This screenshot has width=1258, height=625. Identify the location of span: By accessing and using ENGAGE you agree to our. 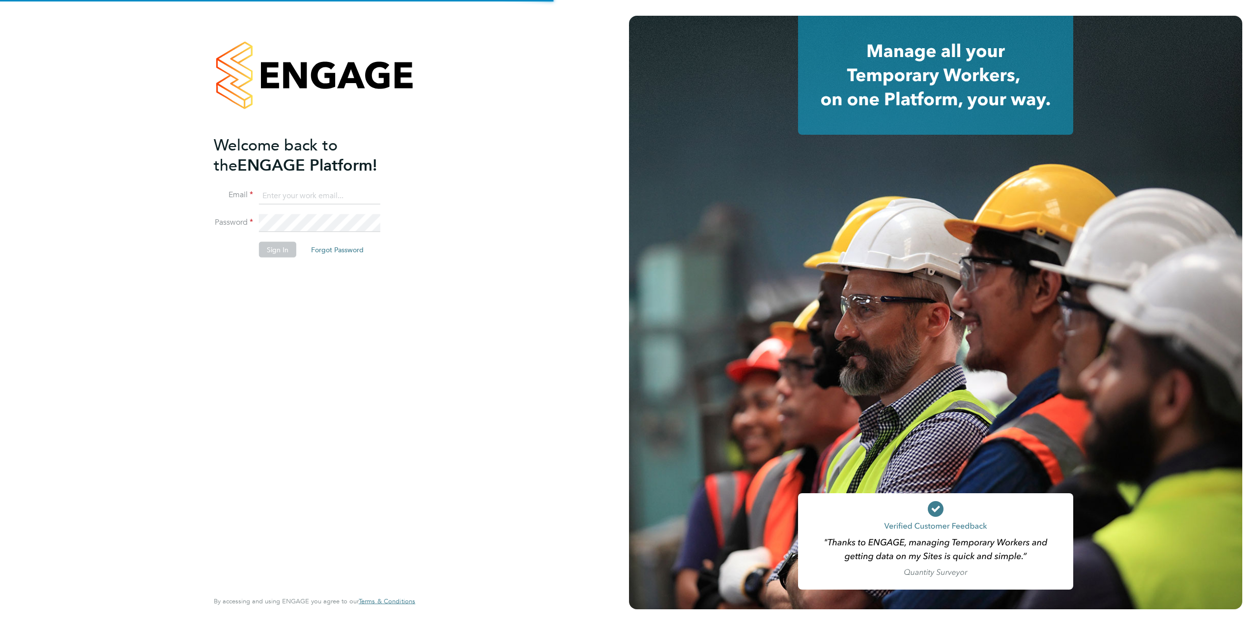
(315, 601).